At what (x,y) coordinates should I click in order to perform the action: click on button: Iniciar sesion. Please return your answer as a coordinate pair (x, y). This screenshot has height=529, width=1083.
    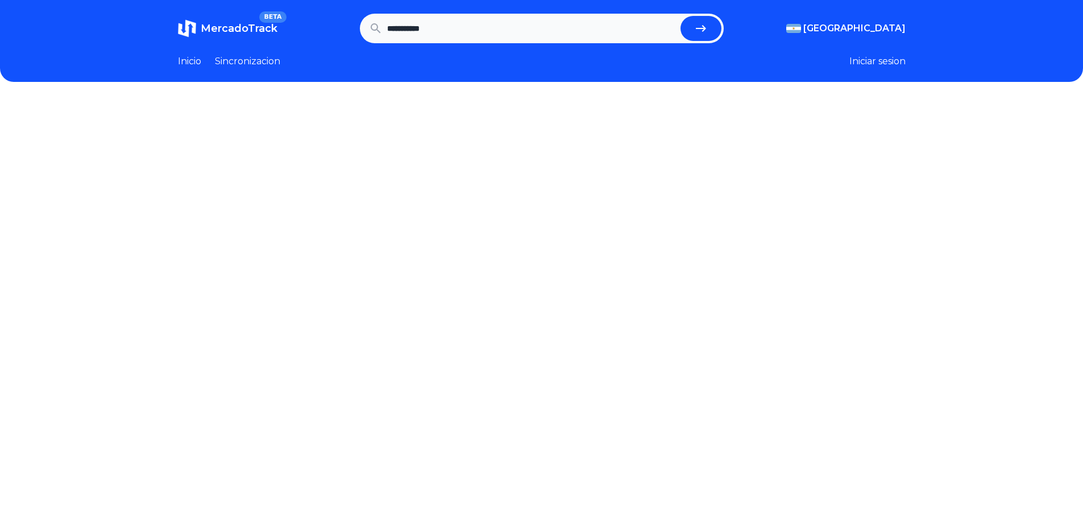
    Looking at the image, I should click on (877, 61).